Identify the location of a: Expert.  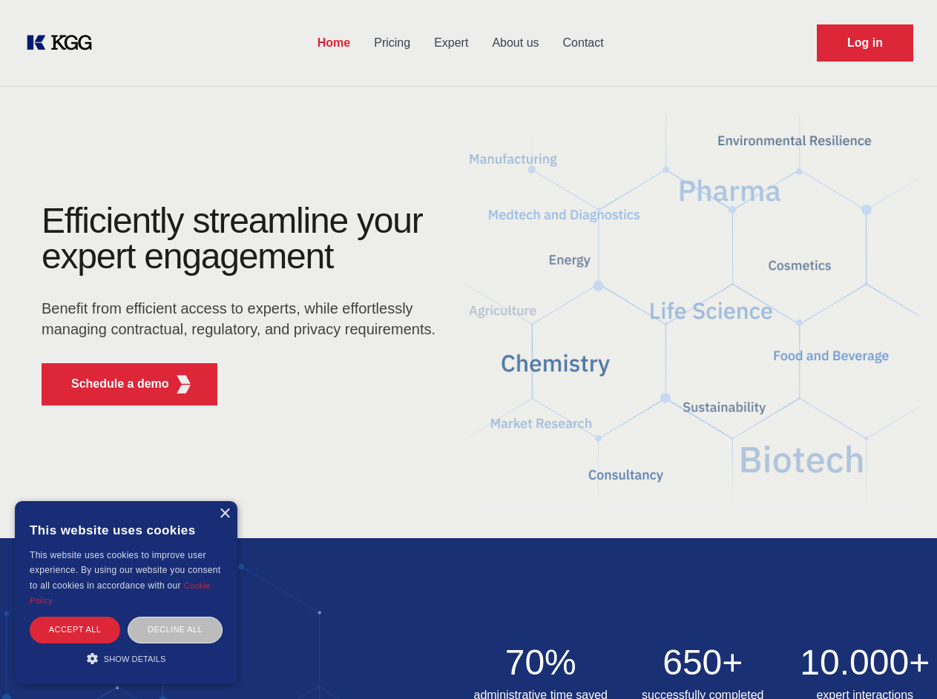
(451, 43).